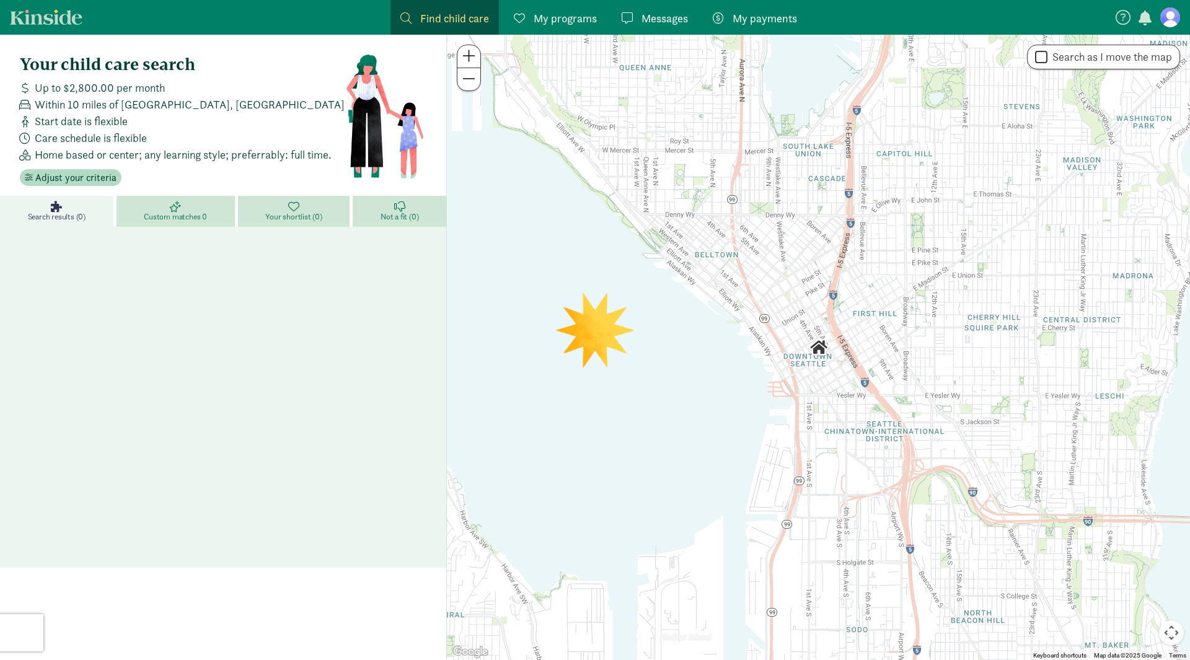 The height and width of the screenshot is (660, 1190). What do you see at coordinates (296, 211) in the screenshot?
I see `a: Your shortlist (0)` at bounding box center [296, 211].